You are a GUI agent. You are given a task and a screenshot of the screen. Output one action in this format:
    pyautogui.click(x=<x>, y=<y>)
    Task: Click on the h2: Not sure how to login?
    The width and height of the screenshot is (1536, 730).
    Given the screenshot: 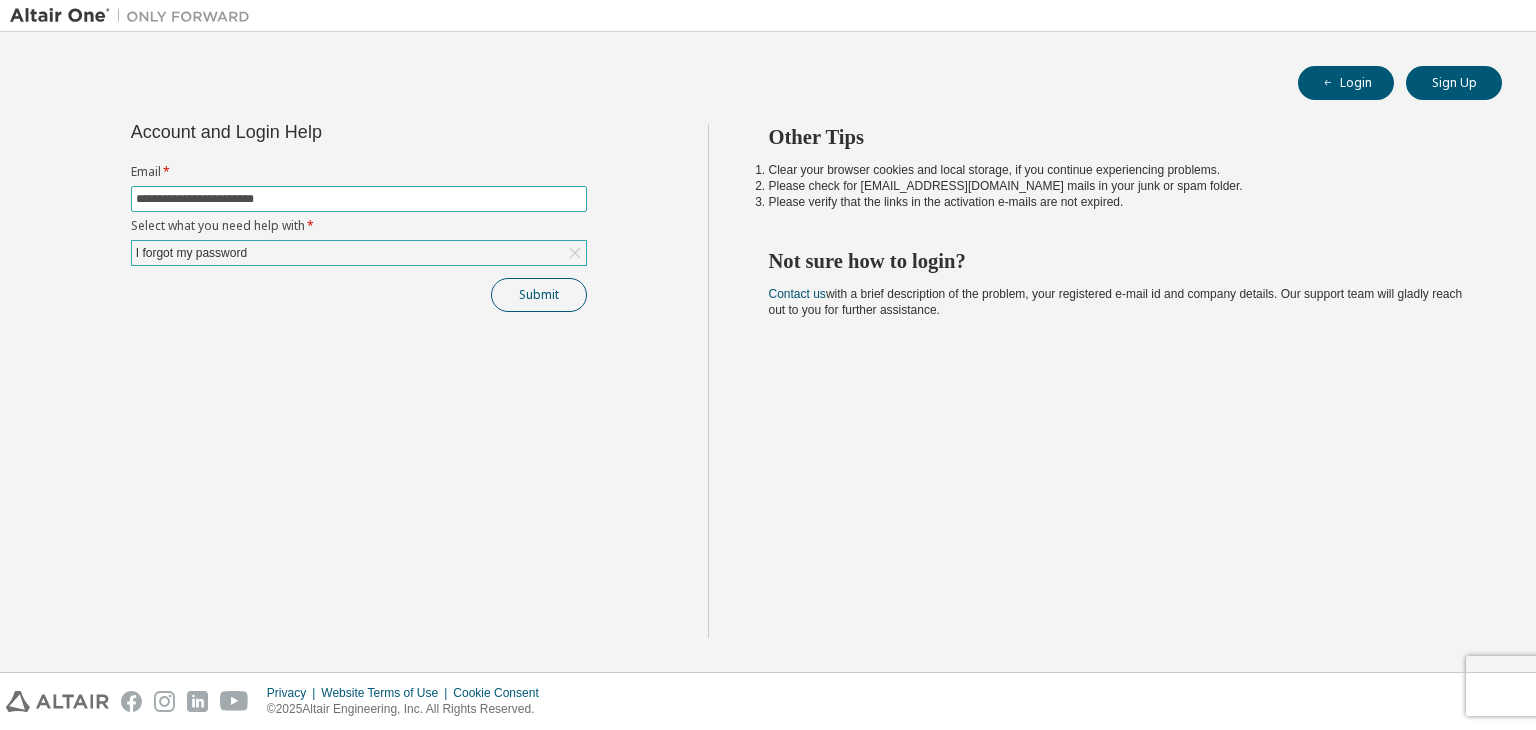 What is the action you would take?
    pyautogui.click(x=1118, y=261)
    